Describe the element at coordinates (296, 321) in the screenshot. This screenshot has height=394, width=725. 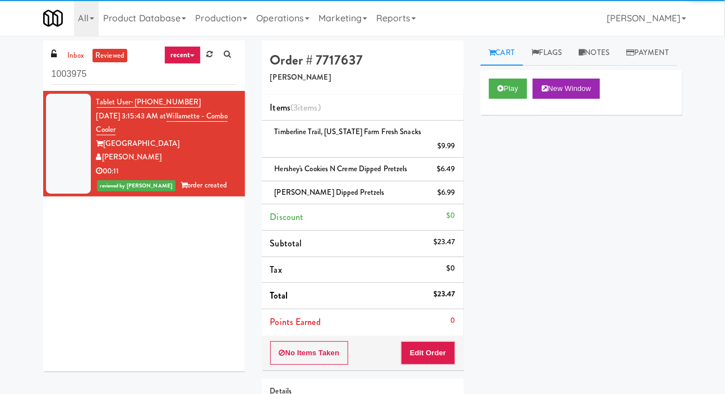
I see `span: Points Earned` at that location.